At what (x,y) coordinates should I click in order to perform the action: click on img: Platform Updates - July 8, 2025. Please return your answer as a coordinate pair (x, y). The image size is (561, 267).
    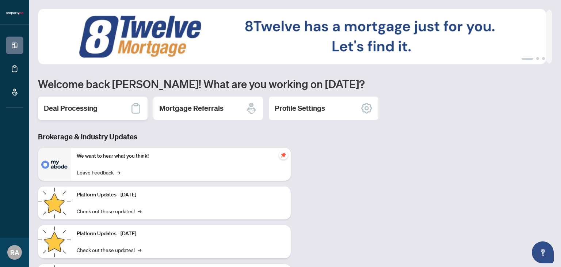
    Looking at the image, I should click on (54, 241).